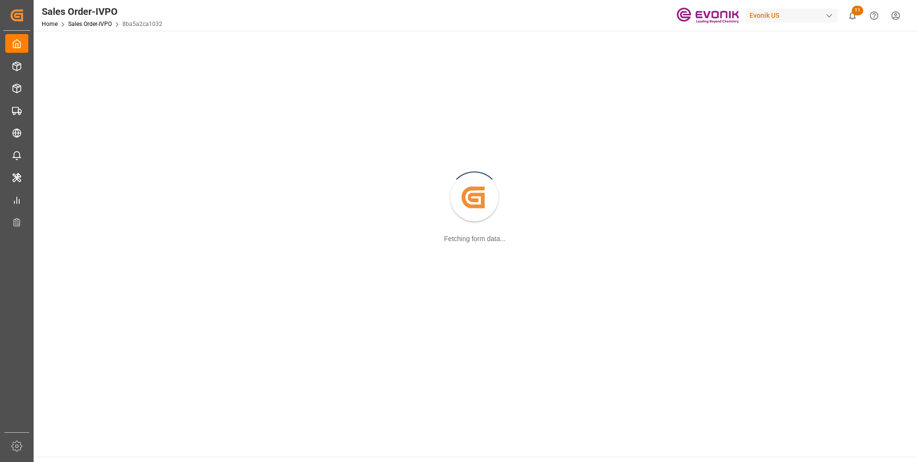 The width and height of the screenshot is (918, 462). I want to click on img: Evonik-brand-mark-Deep-Purple-RGB.jpeg_1700498283.jpeg, so click(708, 15).